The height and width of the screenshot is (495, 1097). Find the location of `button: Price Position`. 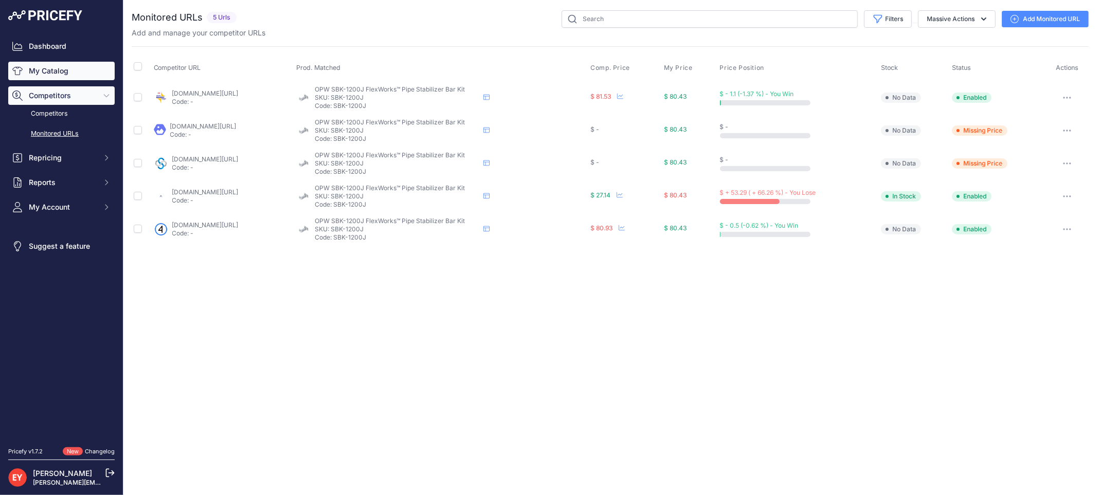

button: Price Position is located at coordinates (743, 68).